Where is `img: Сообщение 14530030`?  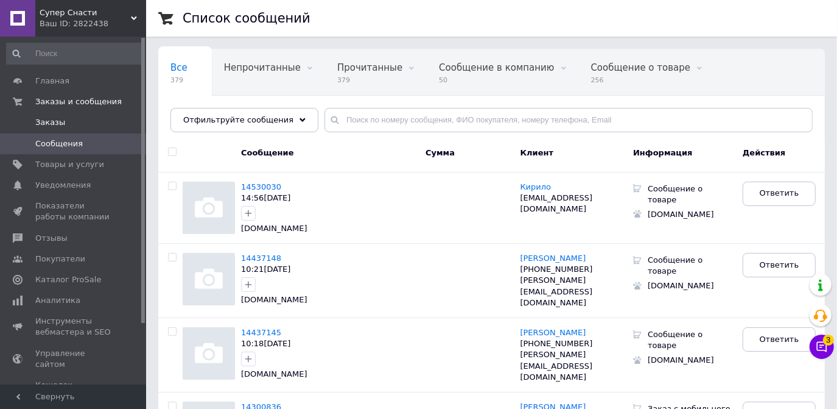
img: Сообщение 14530030 is located at coordinates (209, 208).